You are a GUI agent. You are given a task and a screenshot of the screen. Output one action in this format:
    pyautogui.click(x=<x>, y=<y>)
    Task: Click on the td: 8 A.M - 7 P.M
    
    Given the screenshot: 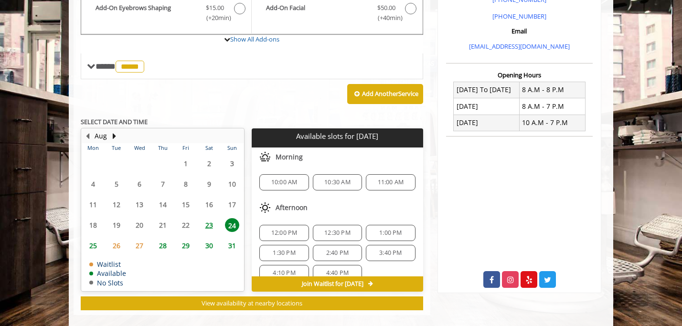 What is the action you would take?
    pyautogui.click(x=552, y=106)
    